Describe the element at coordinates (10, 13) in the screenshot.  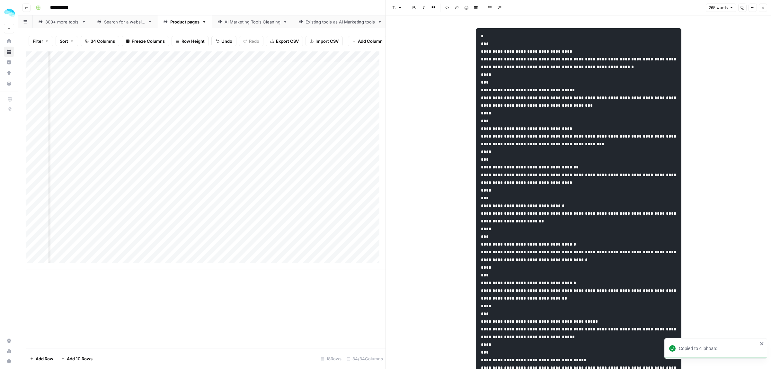
I see `img: ColdiQ Logo` at that location.